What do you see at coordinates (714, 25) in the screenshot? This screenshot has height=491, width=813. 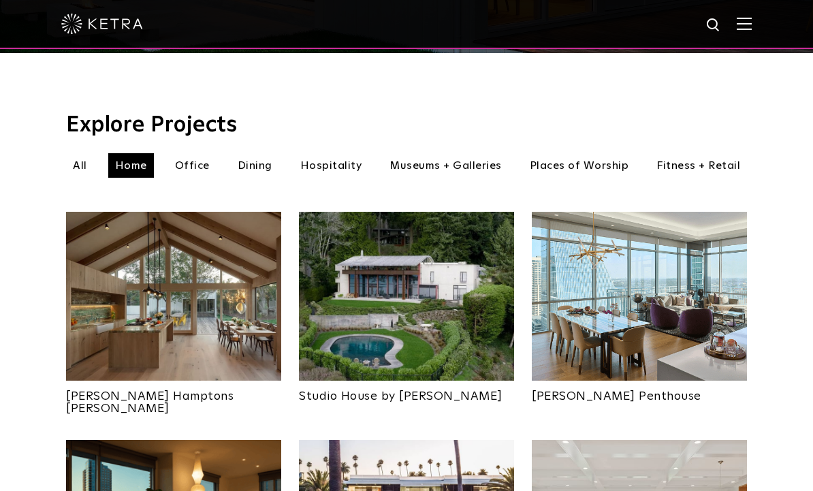 I see `img: search icon` at bounding box center [714, 25].